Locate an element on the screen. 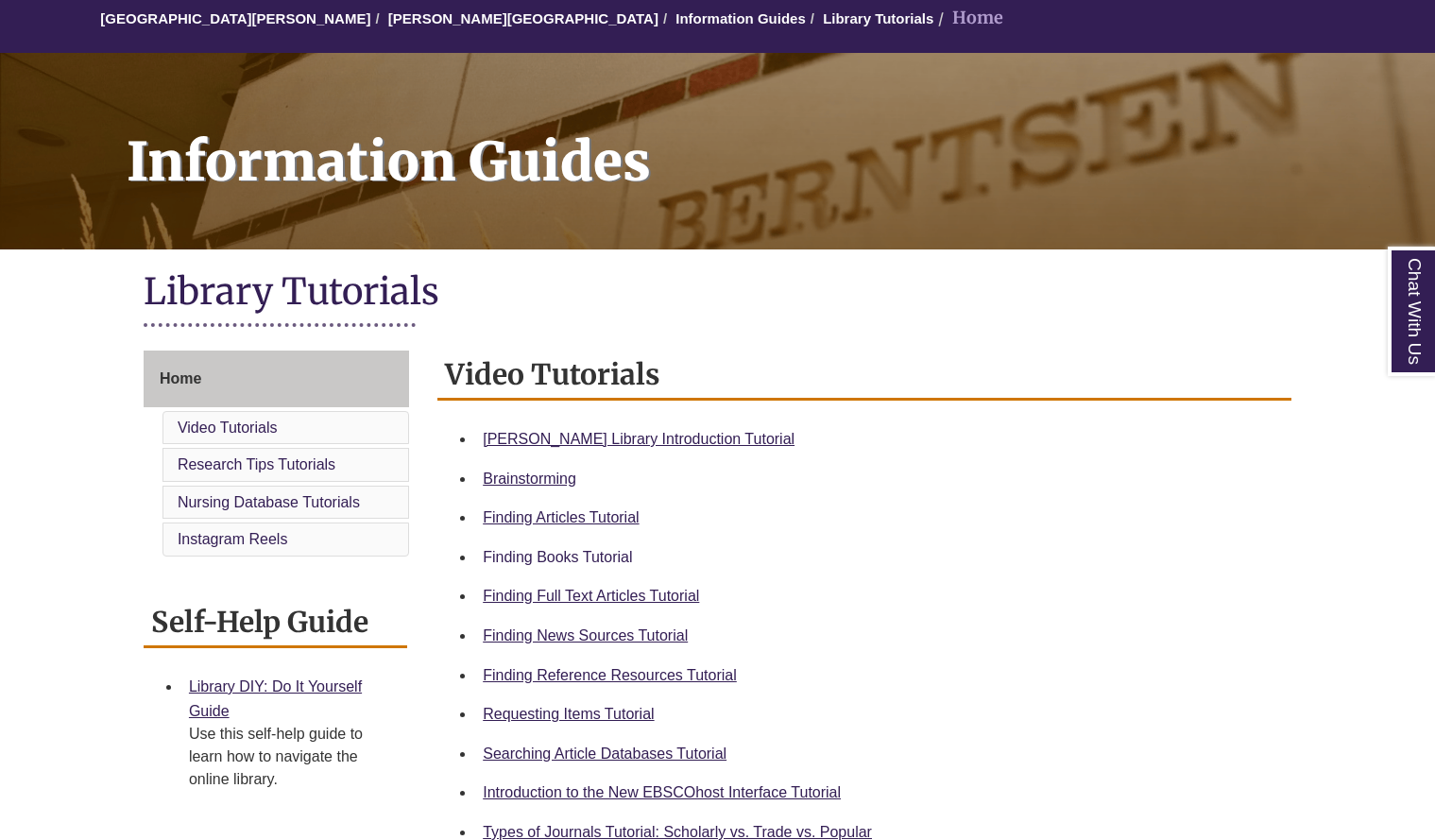 This screenshot has height=840, width=1435. a: Brainstorming is located at coordinates (529, 478).